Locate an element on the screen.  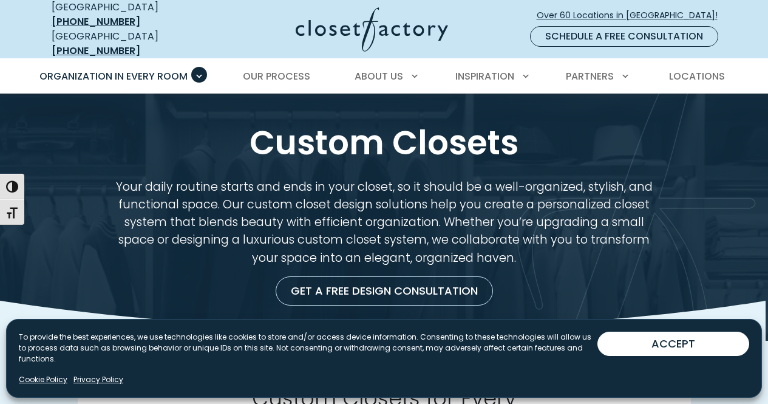
span: Partners is located at coordinates (590, 76).